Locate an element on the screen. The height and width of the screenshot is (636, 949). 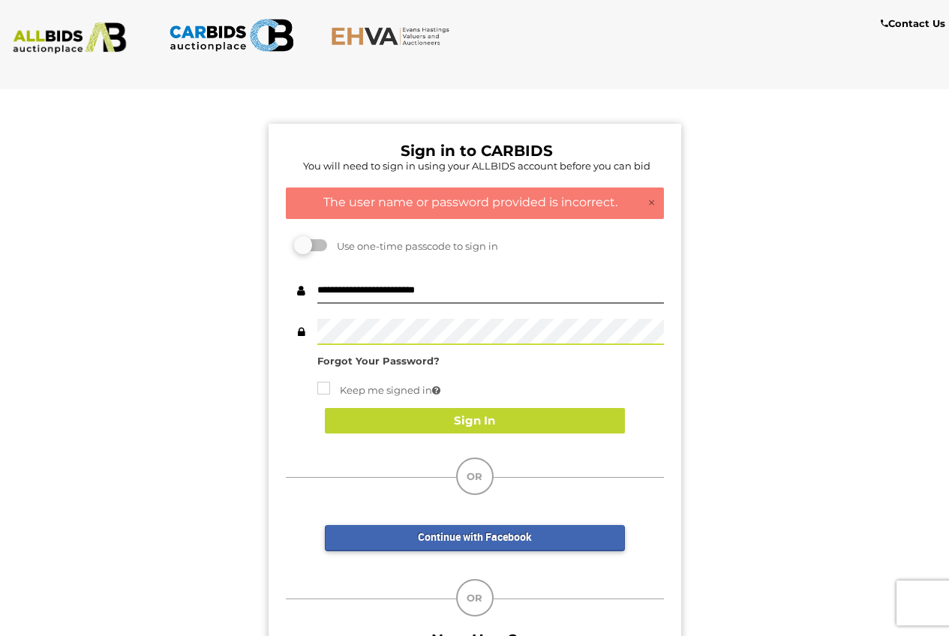
h4: The user name or password provided is incorrect. is located at coordinates (475, 203).